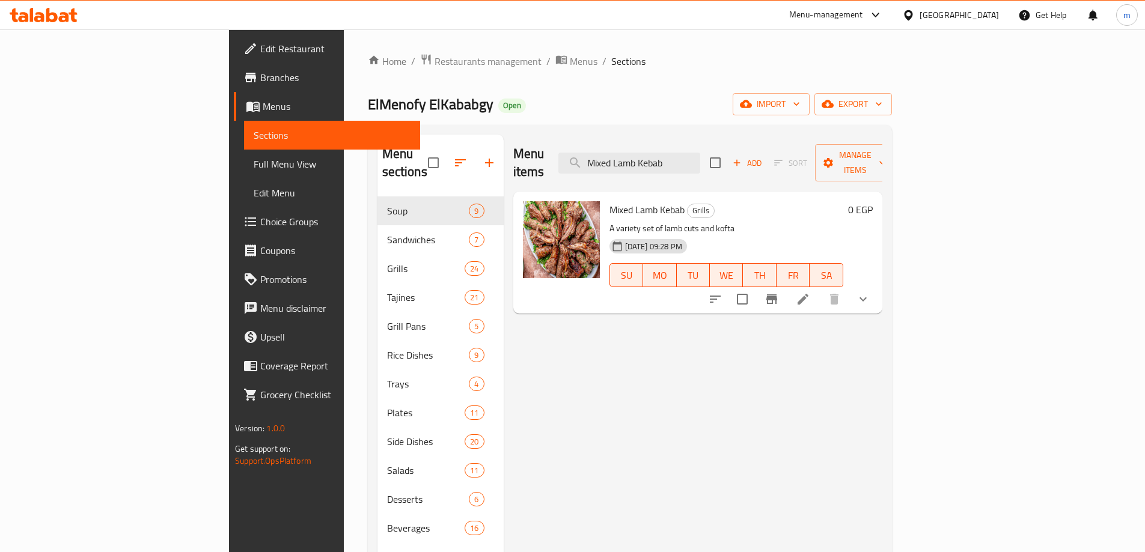  What do you see at coordinates (426, 297) in the screenshot?
I see `span: Tajines` at bounding box center [426, 297].